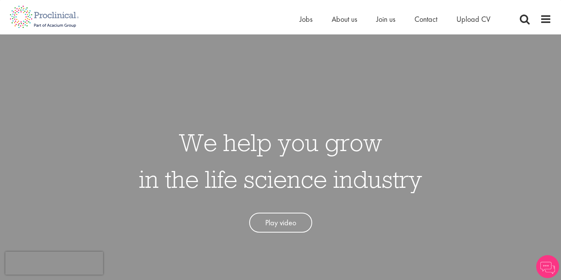  I want to click on a: Play video, so click(281, 222).